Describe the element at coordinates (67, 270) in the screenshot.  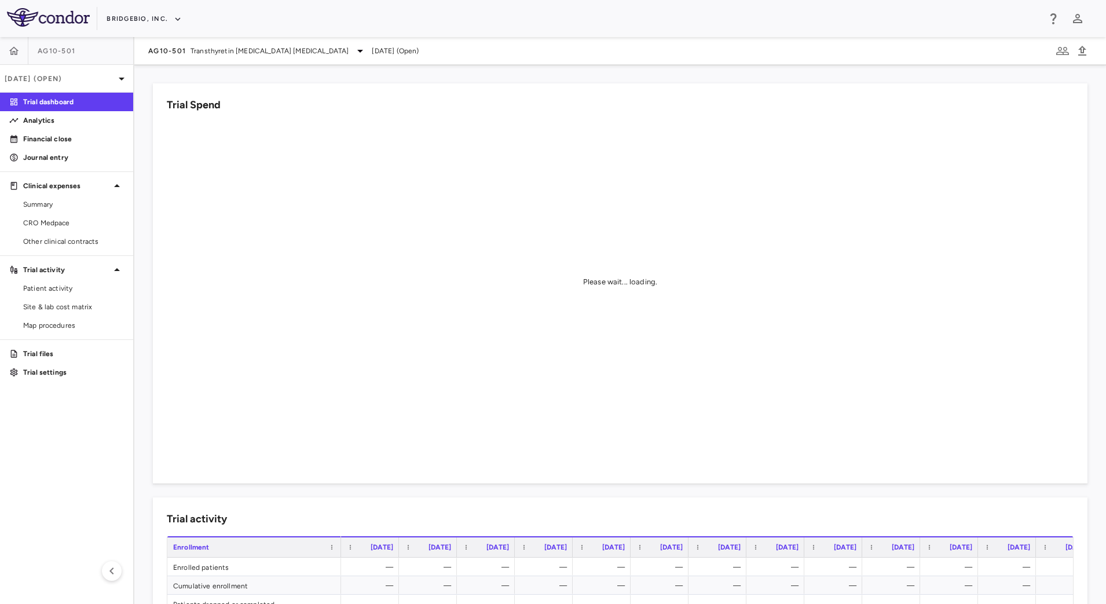
I see `p: Trial activity` at that location.